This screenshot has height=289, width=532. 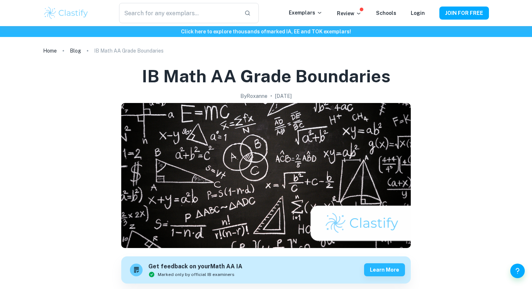 What do you see at coordinates (50, 51) in the screenshot?
I see `a: Home` at bounding box center [50, 51].